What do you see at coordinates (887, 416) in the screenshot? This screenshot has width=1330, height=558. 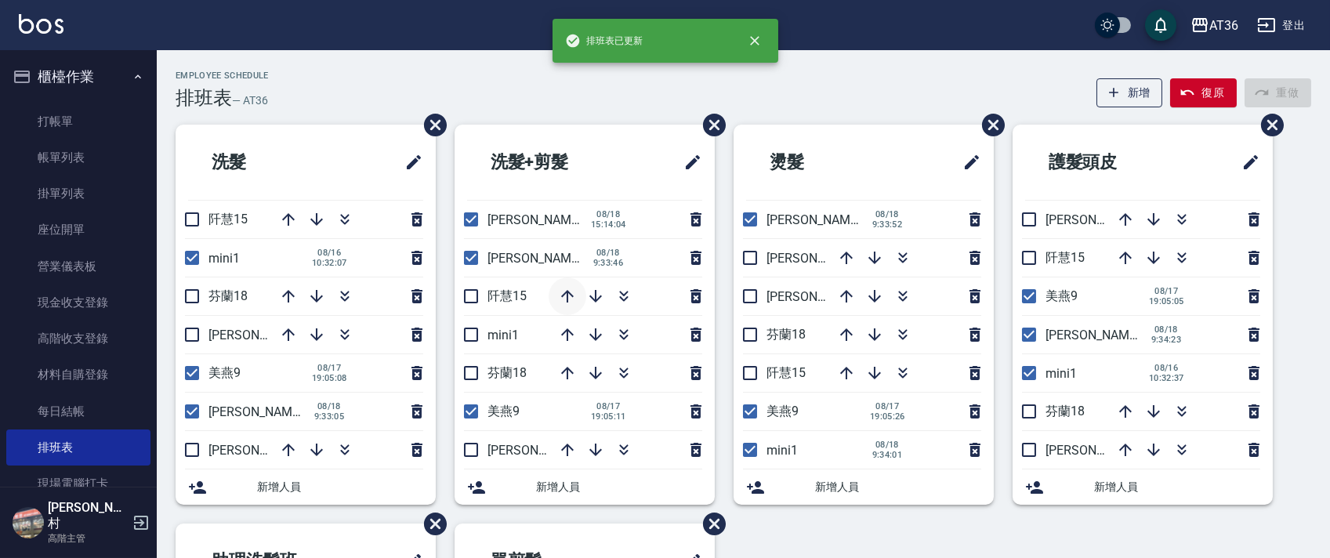 I see `span: 19:05:26` at bounding box center [887, 416].